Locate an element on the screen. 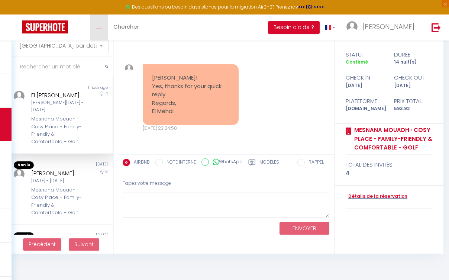 This screenshot has width=449, height=280. div: 593.92 is located at coordinates (413, 108).